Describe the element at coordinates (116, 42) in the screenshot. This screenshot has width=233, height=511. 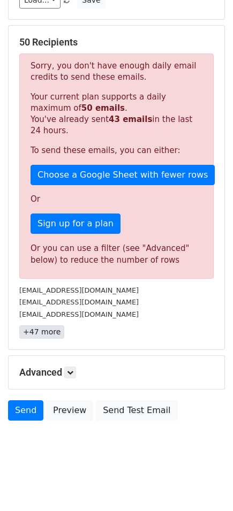
I see `h5: 50 Recipients` at that location.